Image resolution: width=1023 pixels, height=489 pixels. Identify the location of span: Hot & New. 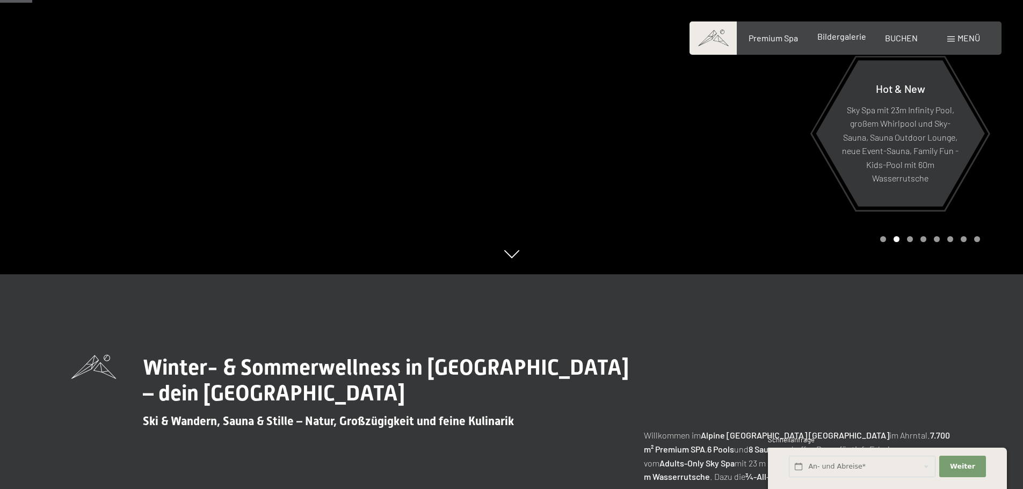
(901, 88).